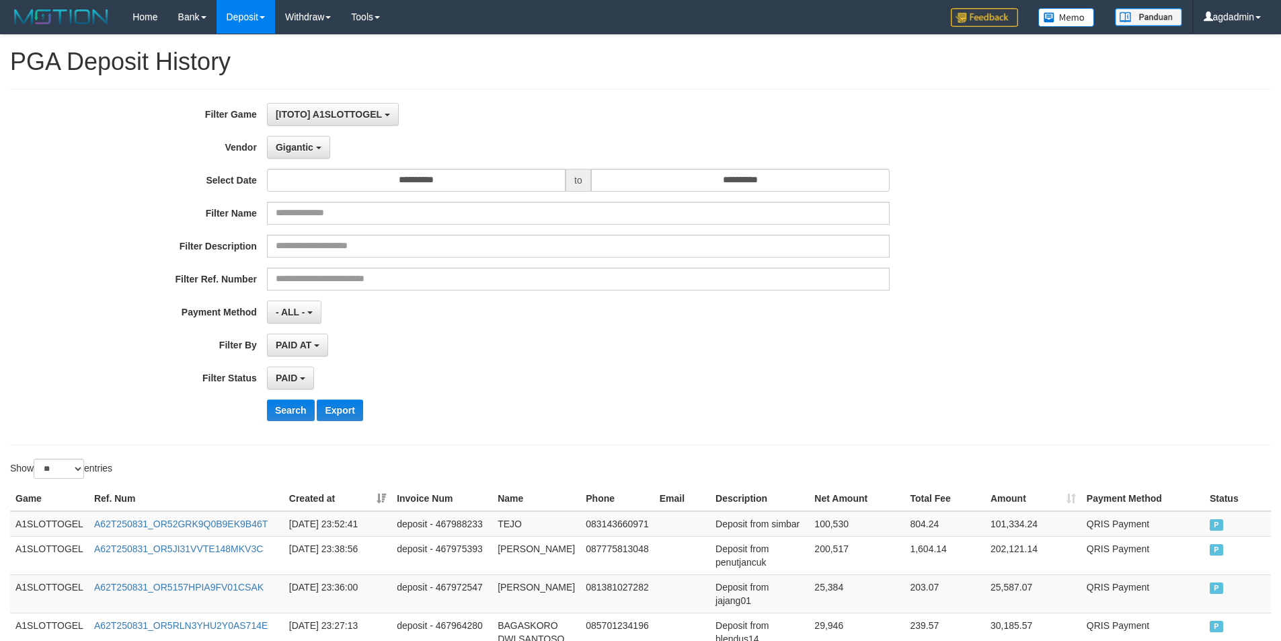 This screenshot has height=641, width=1281. Describe the element at coordinates (179, 587) in the screenshot. I see `a: A62T250831_OR5157HPIA9FV01CSAK` at that location.